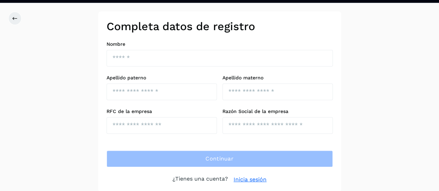 This screenshot has width=439, height=191. Describe the element at coordinates (200, 180) in the screenshot. I see `p: ¿Tienes una cuenta?` at that location.